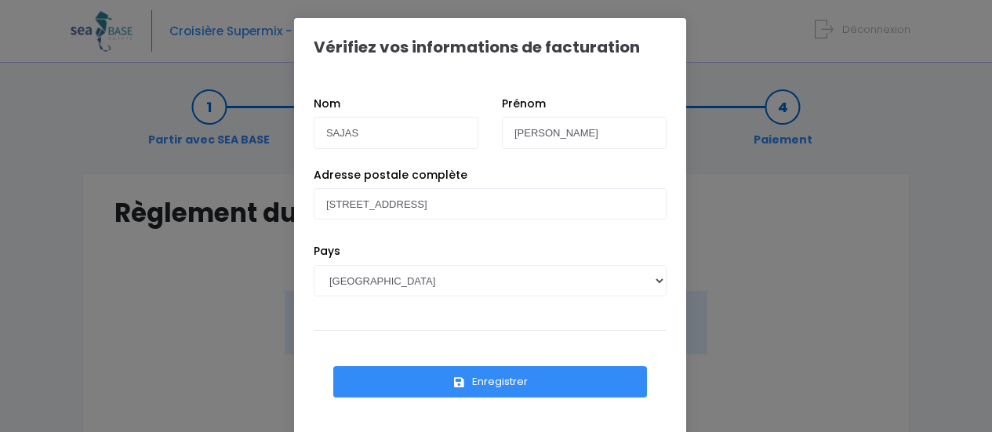 Image resolution: width=992 pixels, height=432 pixels. What do you see at coordinates (327, 251) in the screenshot?
I see `label: Pays` at bounding box center [327, 251].